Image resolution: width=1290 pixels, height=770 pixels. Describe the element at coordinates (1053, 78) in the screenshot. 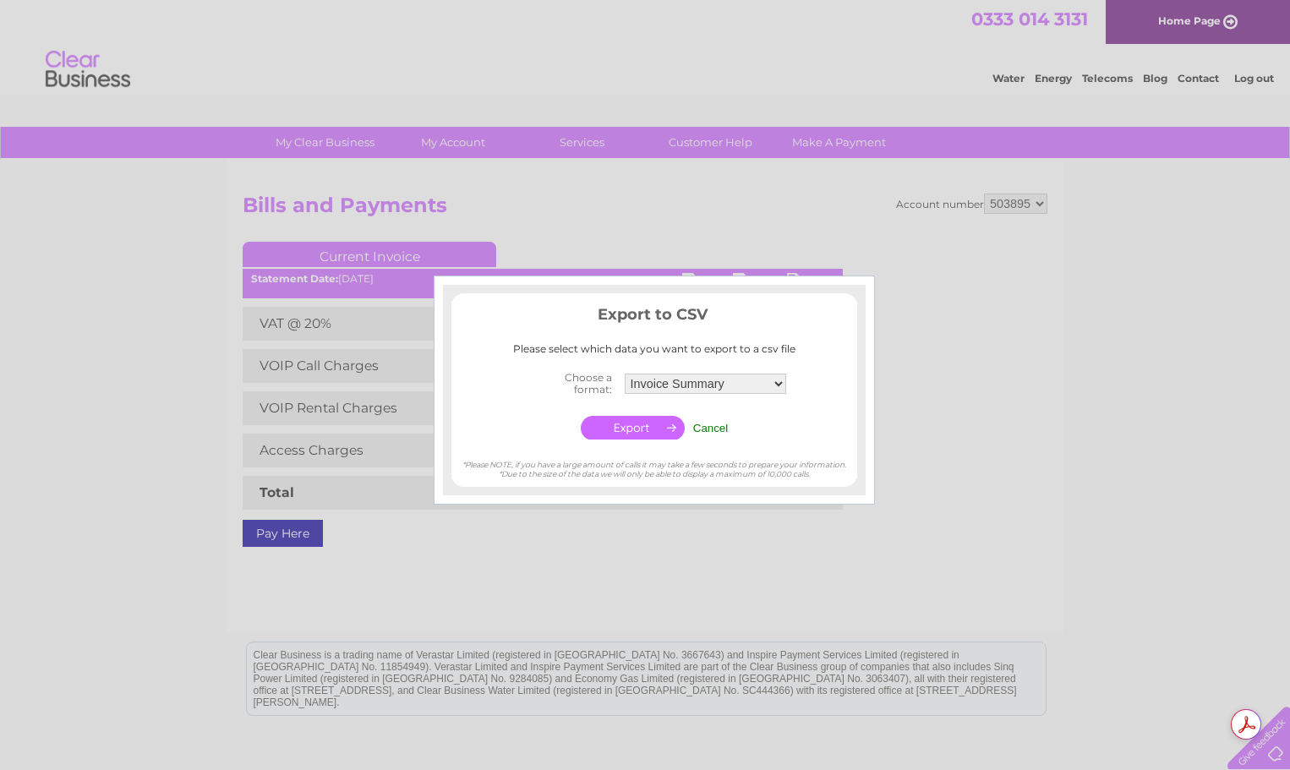

I see `a: Energy` at that location.